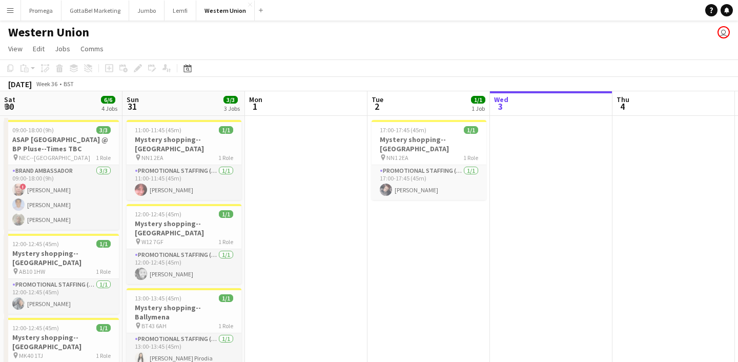 The width and height of the screenshot is (738, 362). Describe the element at coordinates (10, 99) in the screenshot. I see `span: Sat` at that location.